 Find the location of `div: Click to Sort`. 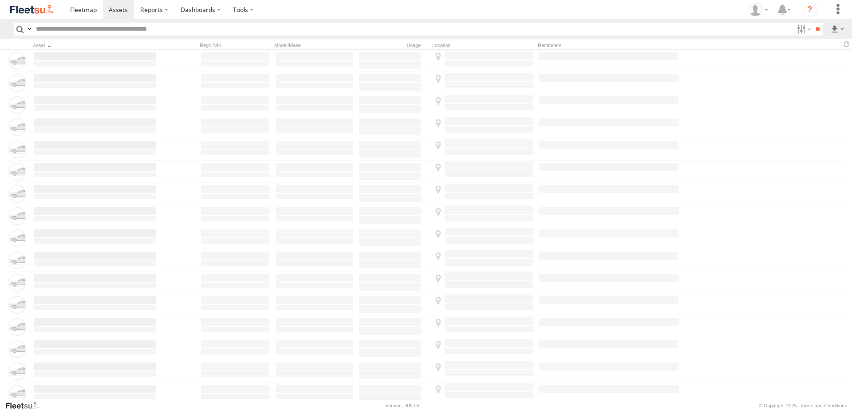

div: Click to Sort is located at coordinates (95, 45).